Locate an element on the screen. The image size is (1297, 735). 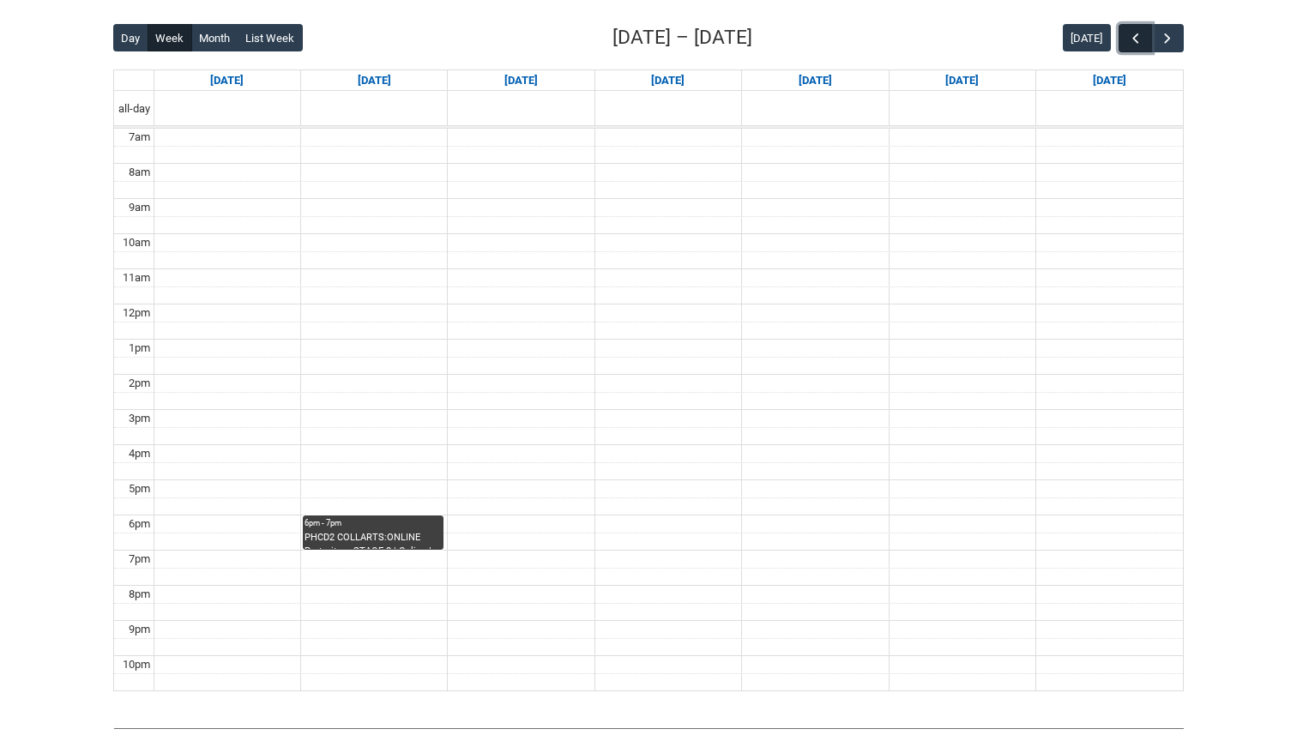
div: 6pm is located at coordinates (139, 524).